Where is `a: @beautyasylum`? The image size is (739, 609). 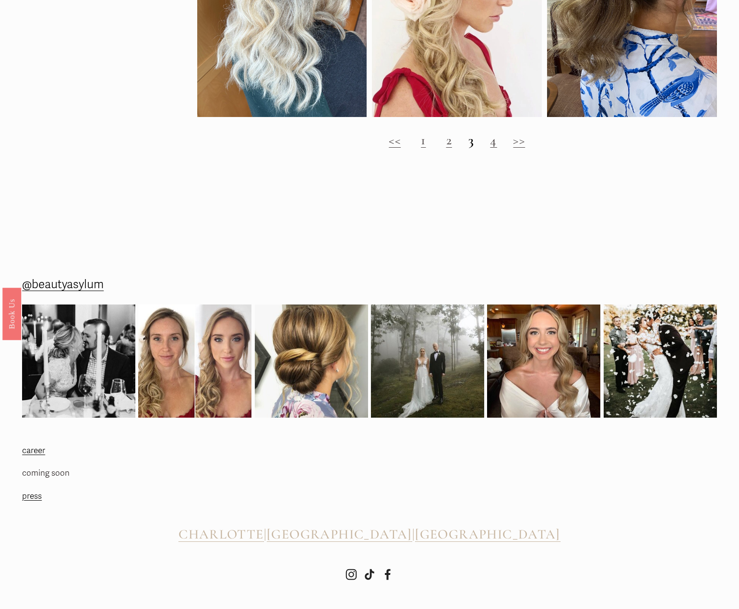
a: @beautyasylum is located at coordinates (63, 285).